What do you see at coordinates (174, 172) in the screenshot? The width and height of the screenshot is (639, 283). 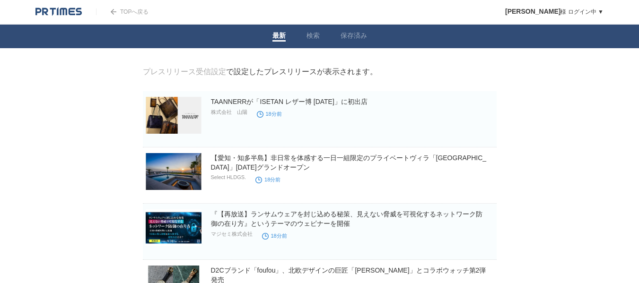 I see `img: 【愛知・知多半島】非日常を体感する一日一組限定のプライベートヴィラ「CORAL SUITE VILLA chita」2025年10月1日グランドオープン` at bounding box center [174, 172].